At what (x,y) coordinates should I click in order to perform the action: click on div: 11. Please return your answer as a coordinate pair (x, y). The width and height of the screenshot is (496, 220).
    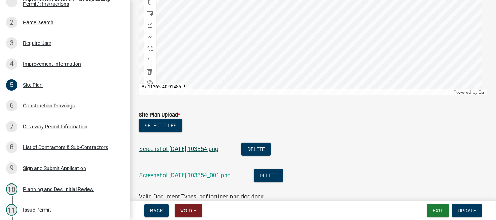
    Looking at the image, I should click on (12, 210).